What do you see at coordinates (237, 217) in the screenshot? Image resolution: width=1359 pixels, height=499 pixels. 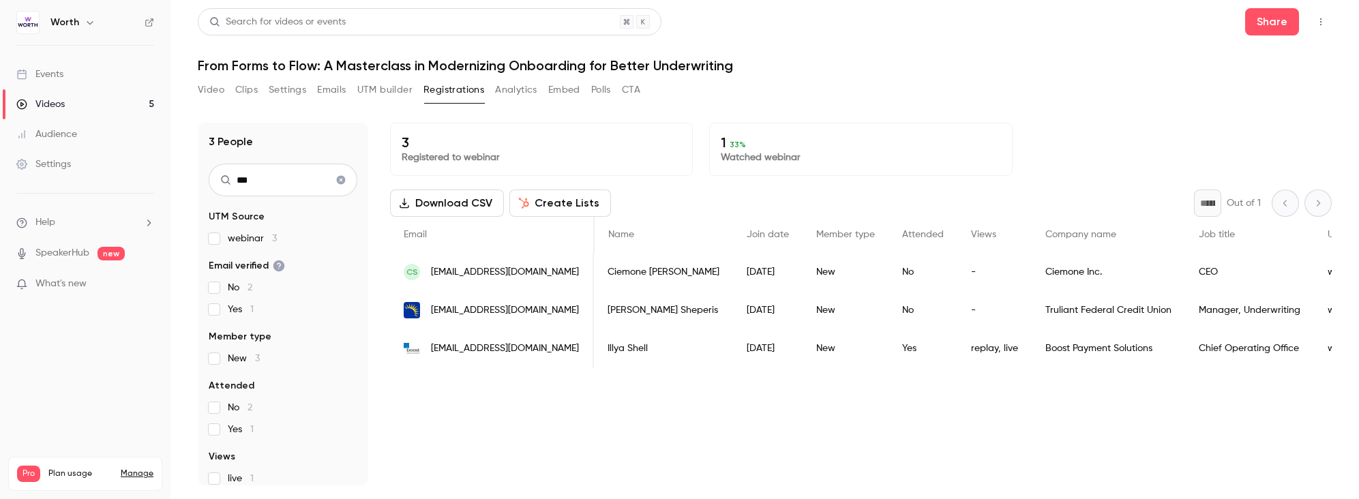 I see `span: UTM Source` at bounding box center [237, 217].